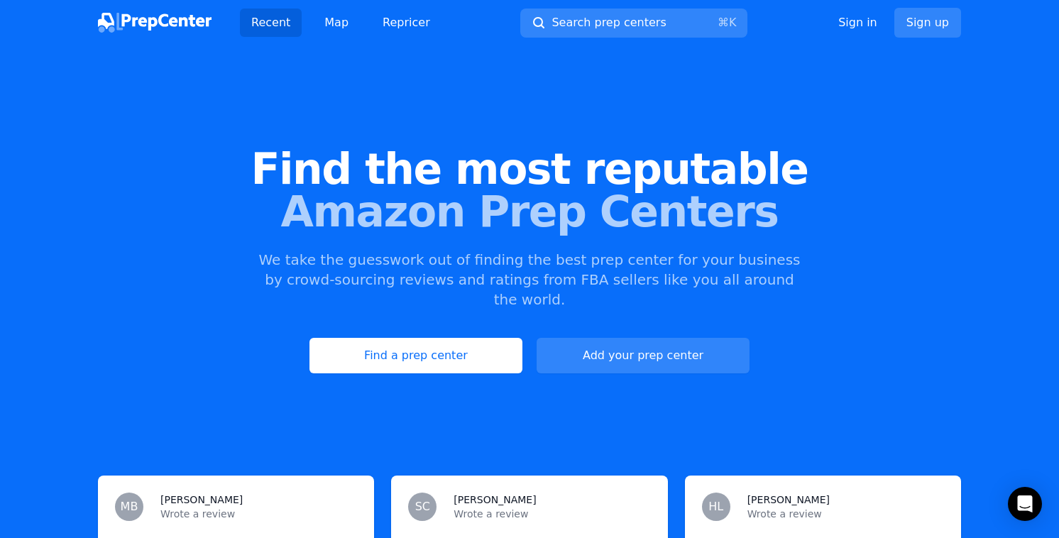 The width and height of the screenshot is (1059, 538). Describe the element at coordinates (530, 169) in the screenshot. I see `span: Find the most reputable` at that location.